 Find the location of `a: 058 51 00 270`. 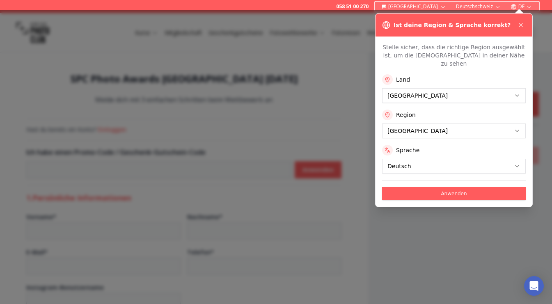

a: 058 51 00 270 is located at coordinates (352, 7).